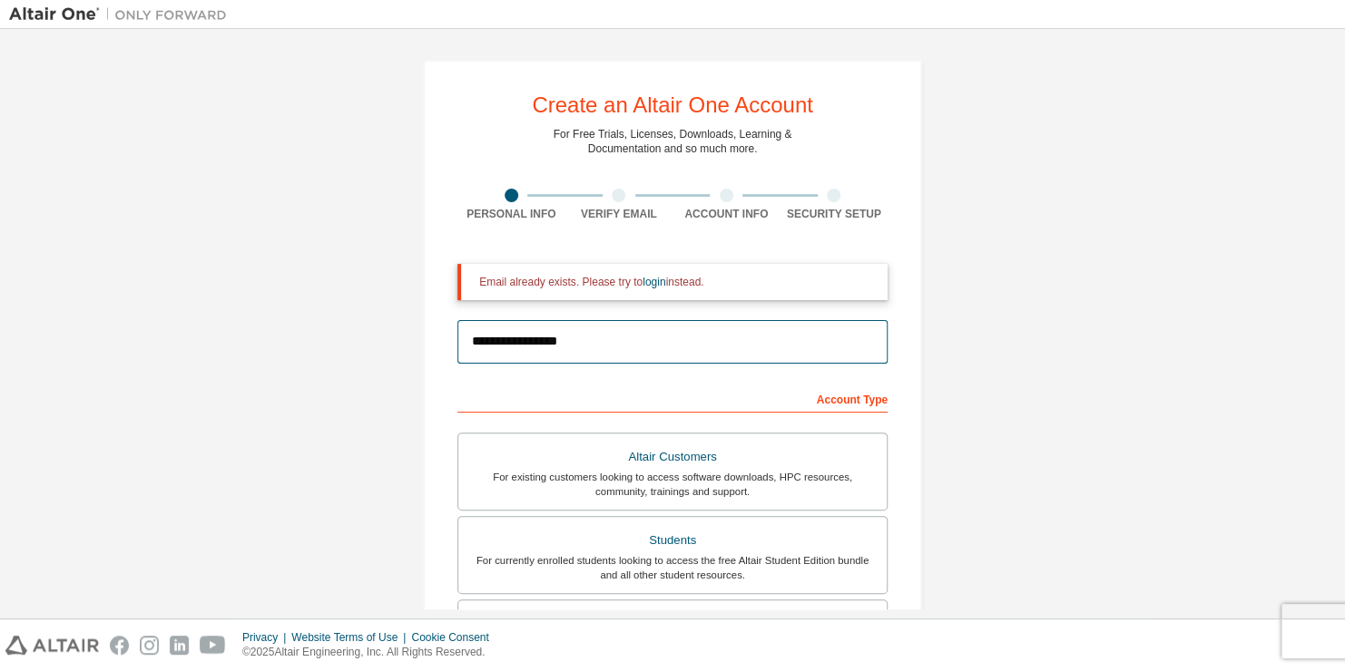  I want to click on div: Email already exists. Please try to instead., so click(676, 282).